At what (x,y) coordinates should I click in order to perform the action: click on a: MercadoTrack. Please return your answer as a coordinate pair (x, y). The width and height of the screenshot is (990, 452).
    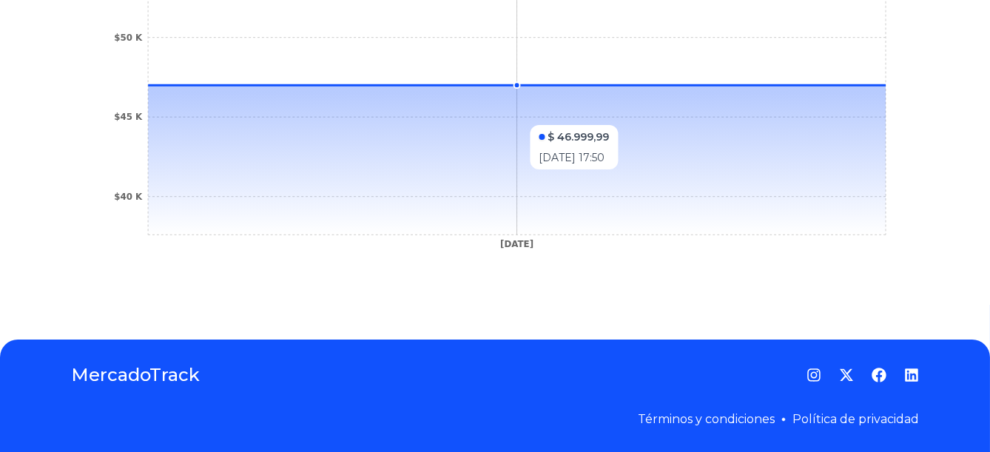
    Looking at the image, I should click on (135, 375).